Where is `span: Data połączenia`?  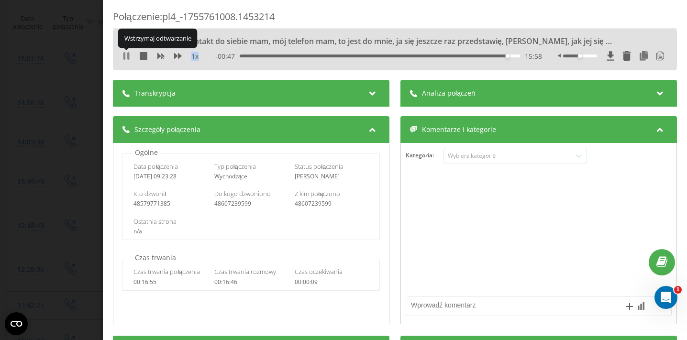
span: Data połączenia is located at coordinates (156, 166).